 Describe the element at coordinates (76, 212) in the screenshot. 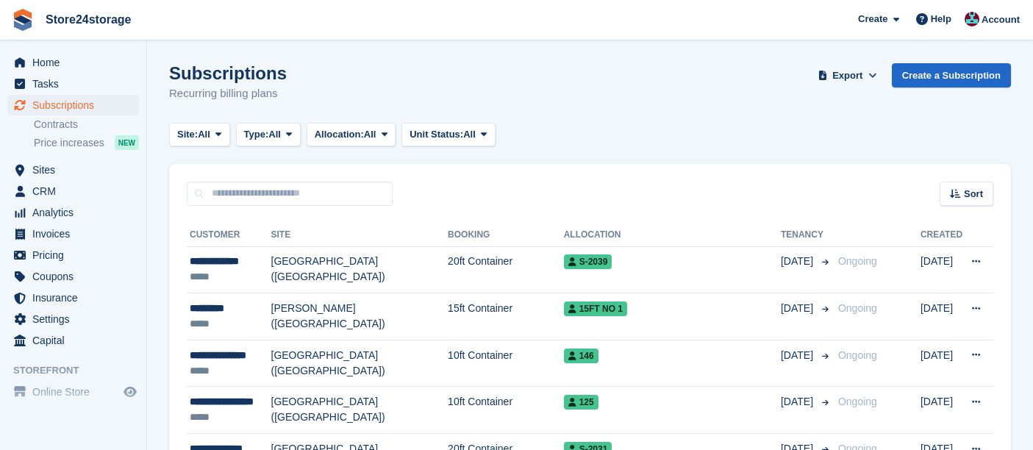

I see `span: Analytics` at that location.